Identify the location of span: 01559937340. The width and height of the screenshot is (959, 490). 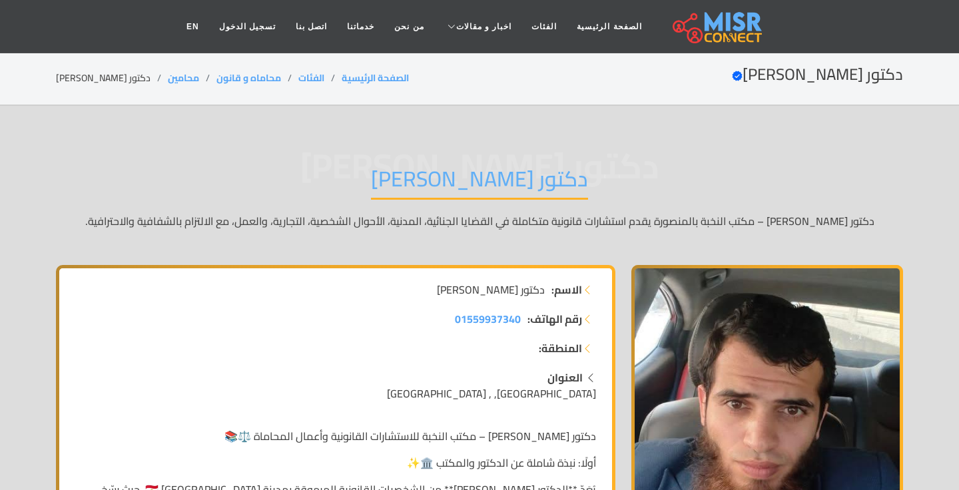
(487, 319).